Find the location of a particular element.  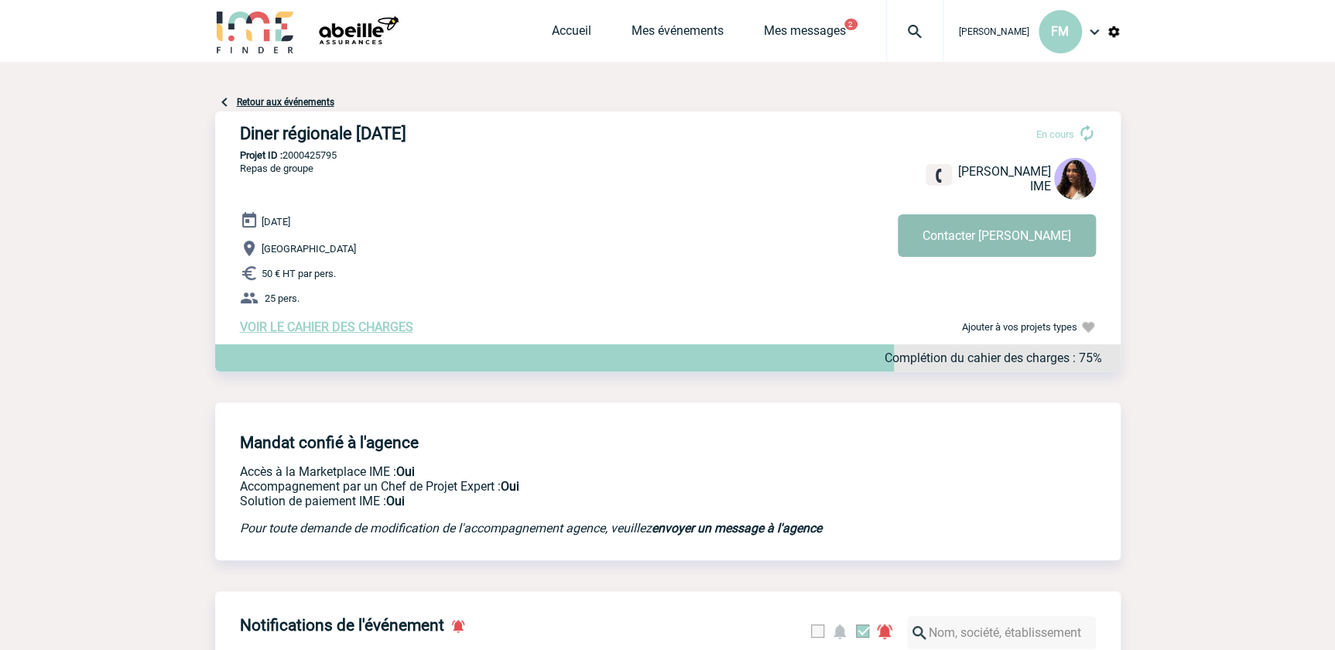

img: 131234-0.jpg is located at coordinates (1075, 179).